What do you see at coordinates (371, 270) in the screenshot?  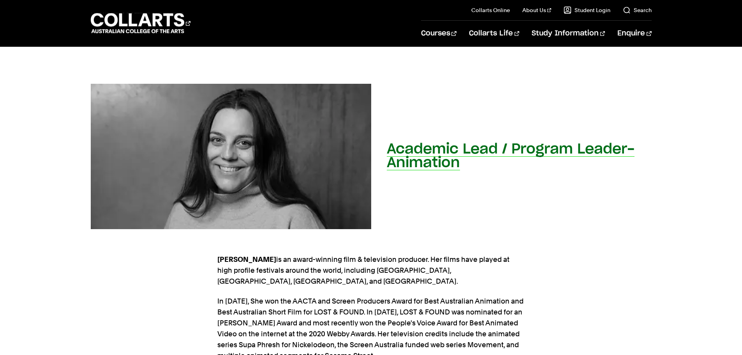 I see `p: is an award-winning film & television producer. Her films have played at high profile festivals a...` at bounding box center [371, 270].